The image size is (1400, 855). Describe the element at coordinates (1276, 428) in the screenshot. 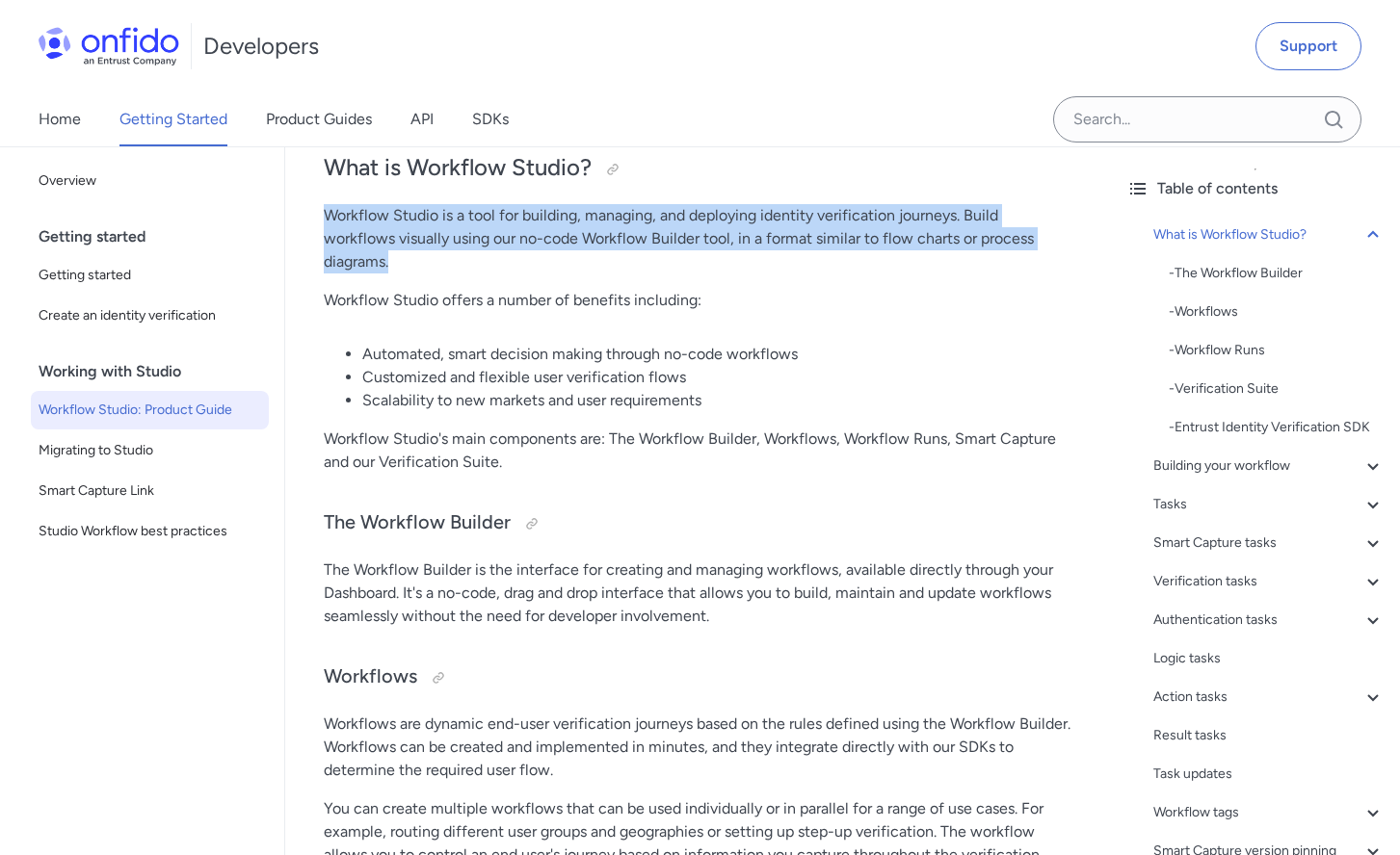

I see `div: - Entrust Identity Verification SDK` at that location.